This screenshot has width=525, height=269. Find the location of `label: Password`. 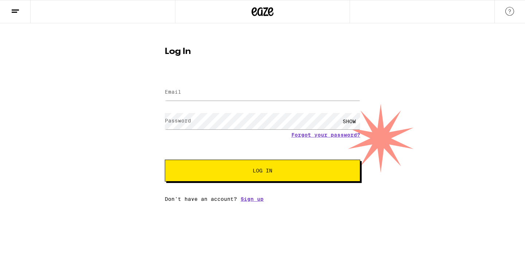

label: Password is located at coordinates (178, 121).